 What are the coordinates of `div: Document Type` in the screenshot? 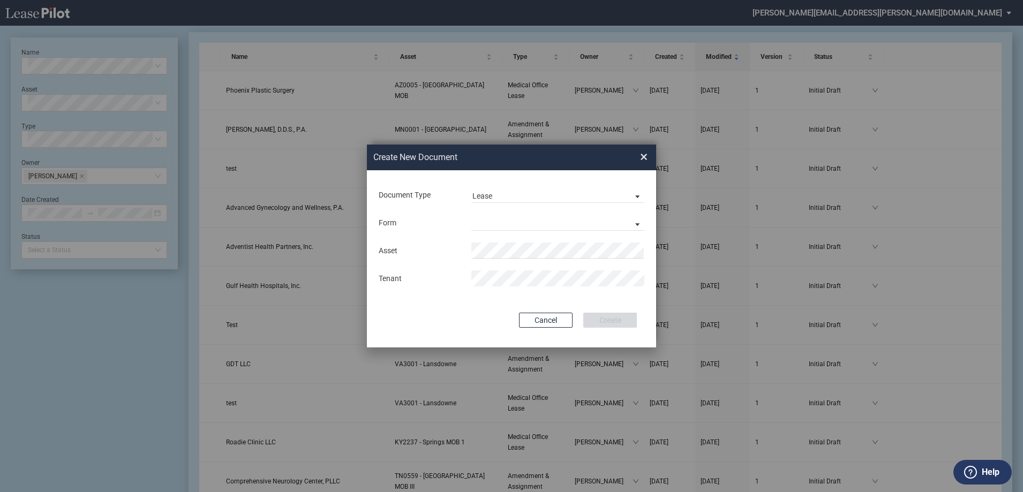 It's located at (418, 195).